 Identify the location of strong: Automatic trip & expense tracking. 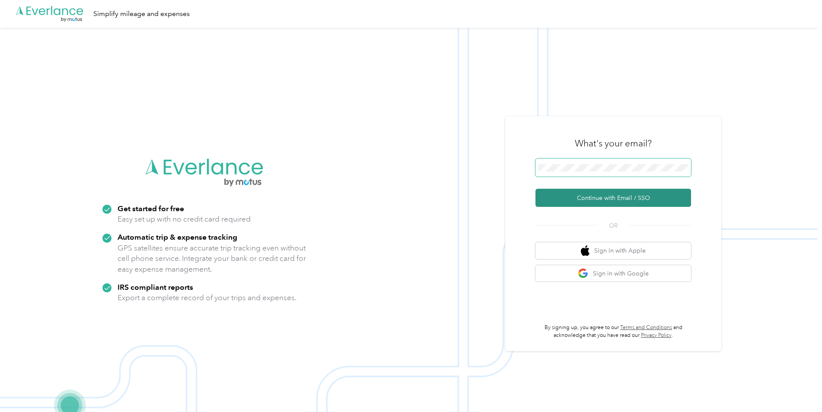
(177, 237).